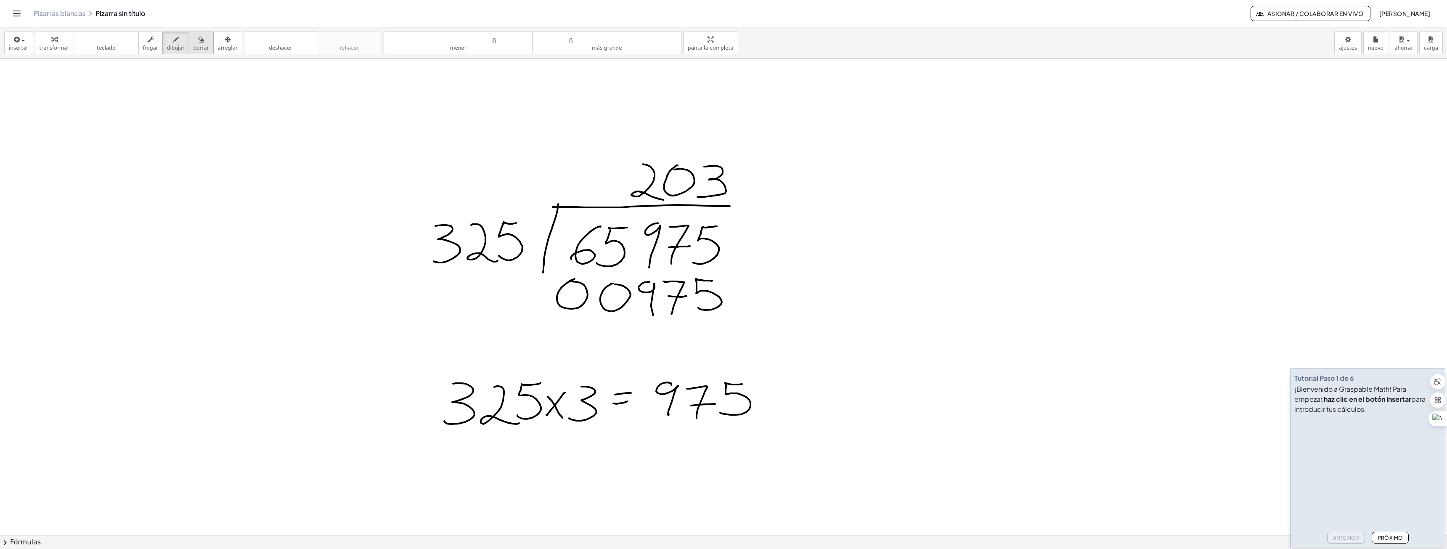 The width and height of the screenshot is (1447, 549). I want to click on button: borrar, so click(201, 43).